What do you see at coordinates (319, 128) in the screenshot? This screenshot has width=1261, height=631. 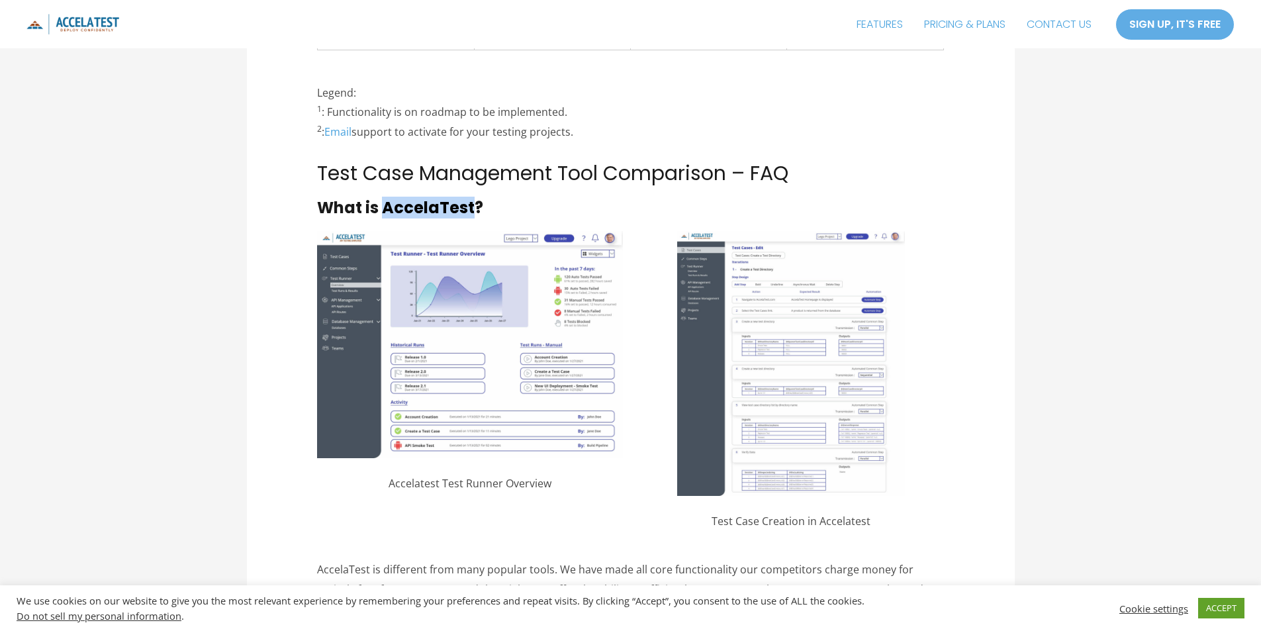 I see `sup: 2` at bounding box center [319, 128].